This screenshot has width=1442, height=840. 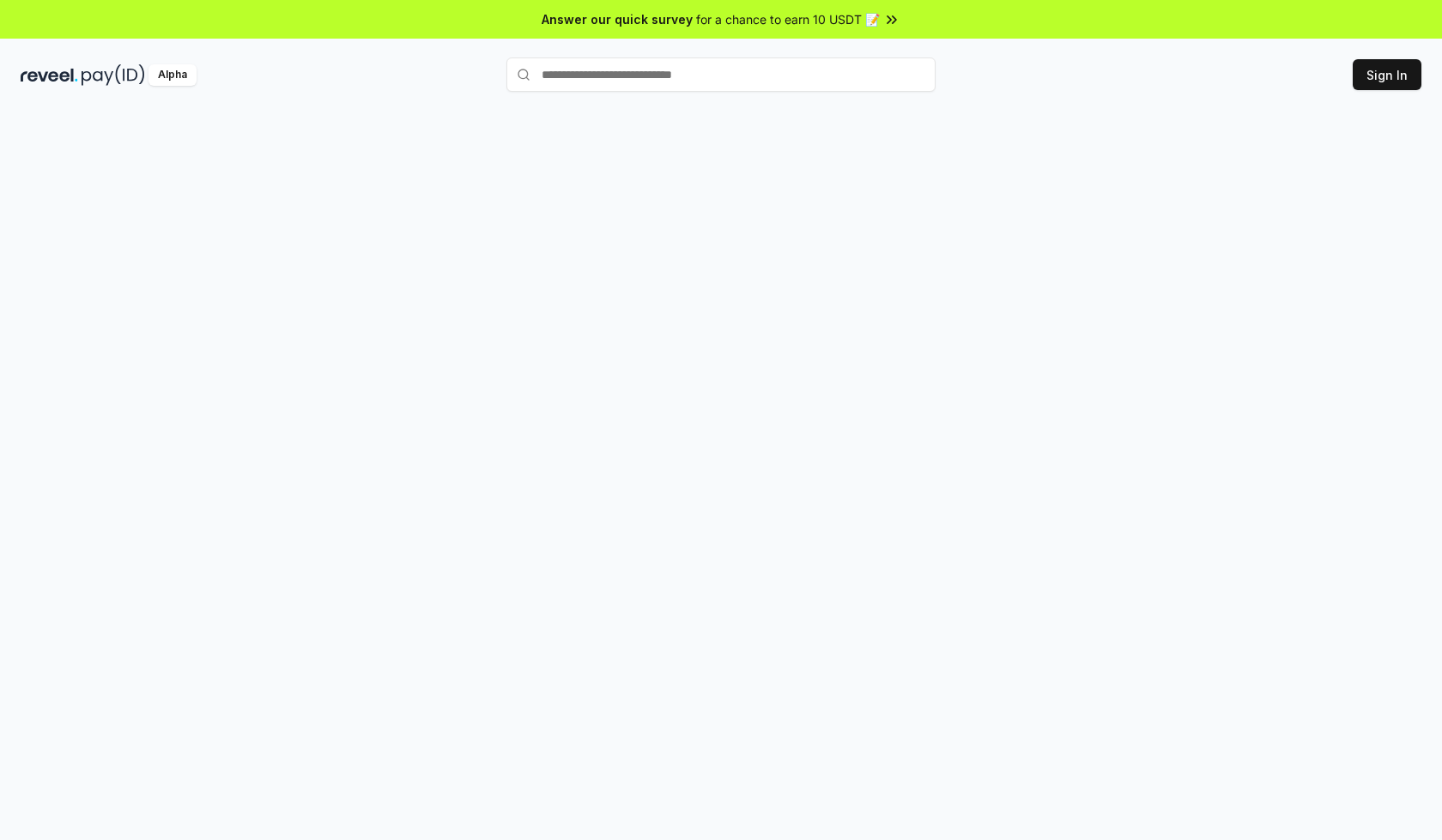 What do you see at coordinates (617, 19) in the screenshot?
I see `span: Answer our quick survey` at bounding box center [617, 19].